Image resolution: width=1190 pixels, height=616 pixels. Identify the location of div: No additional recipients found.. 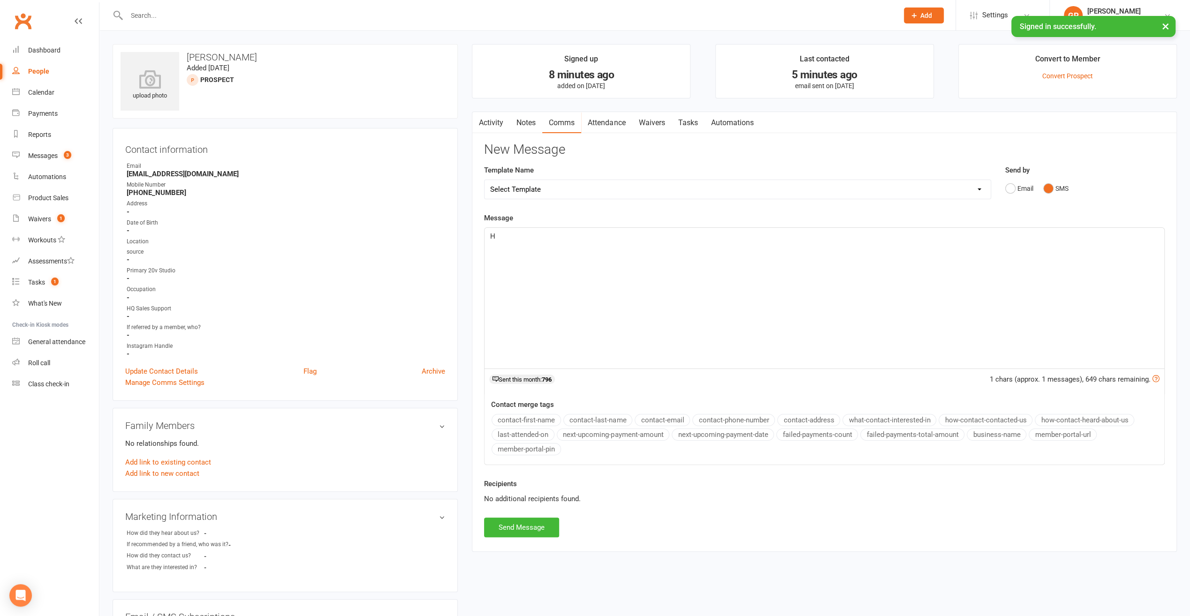
(824, 499).